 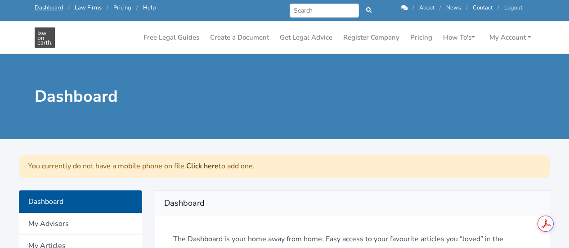 What do you see at coordinates (80, 223) in the screenshot?
I see `a: My Advisors` at bounding box center [80, 223].